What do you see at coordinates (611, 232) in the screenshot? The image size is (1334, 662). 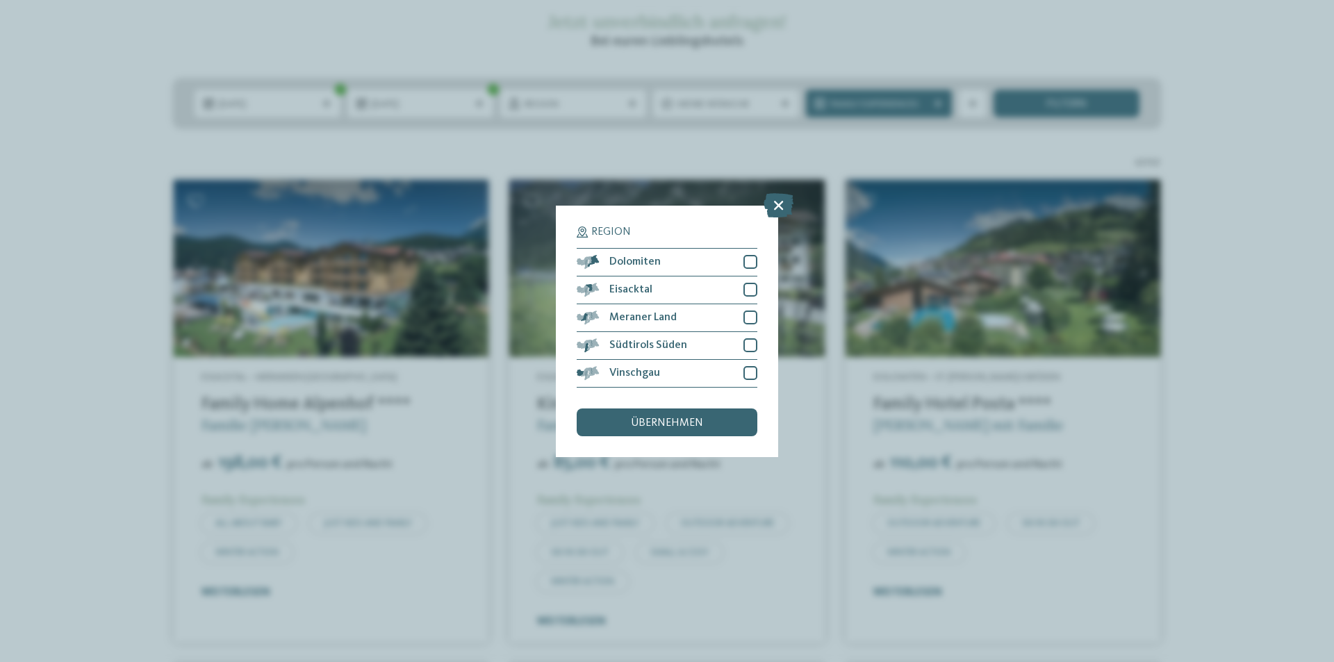 I see `span: Region` at bounding box center [611, 232].